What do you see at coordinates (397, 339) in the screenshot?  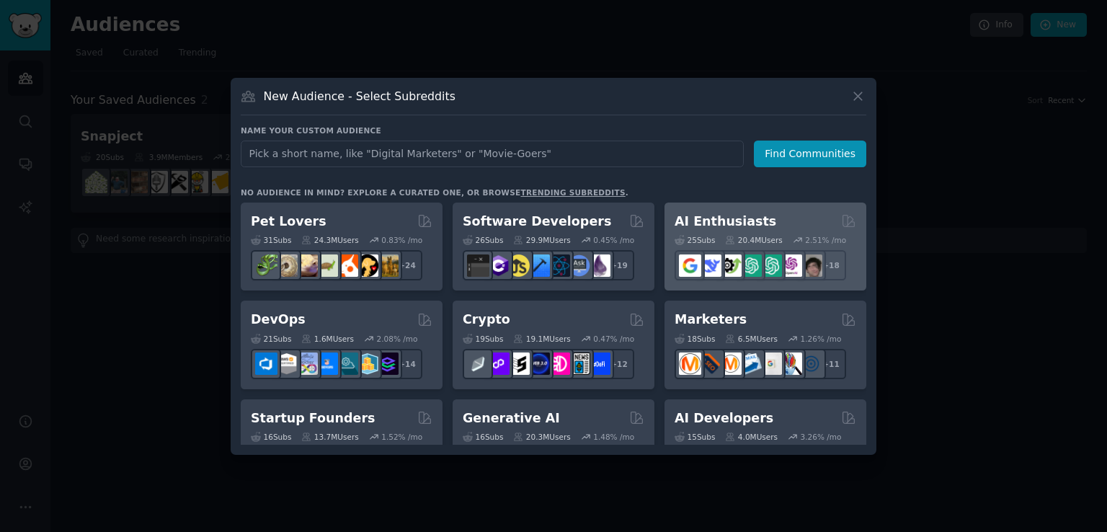 I see `div: 2.08 % /mo` at bounding box center [397, 339].